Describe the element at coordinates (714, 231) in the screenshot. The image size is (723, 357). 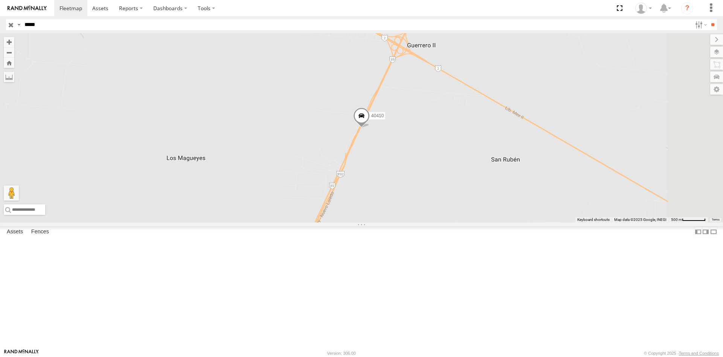
I see `label: Hide Summary Table` at that location.